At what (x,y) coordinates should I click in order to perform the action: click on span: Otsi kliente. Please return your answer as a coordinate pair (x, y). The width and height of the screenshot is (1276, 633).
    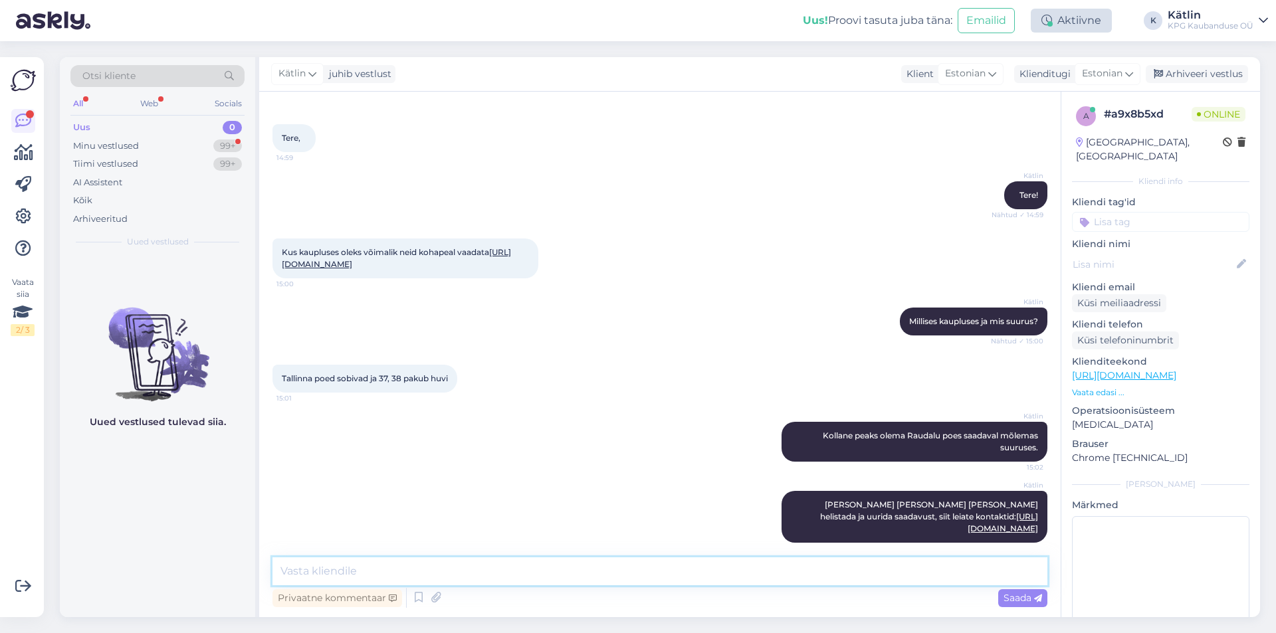
    Looking at the image, I should click on (109, 76).